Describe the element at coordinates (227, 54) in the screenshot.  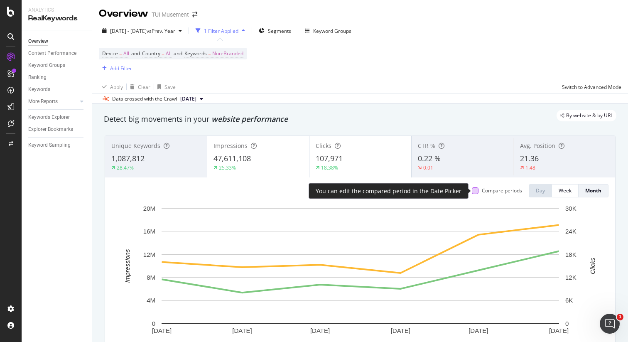
I see `span: Non-Branded` at that location.